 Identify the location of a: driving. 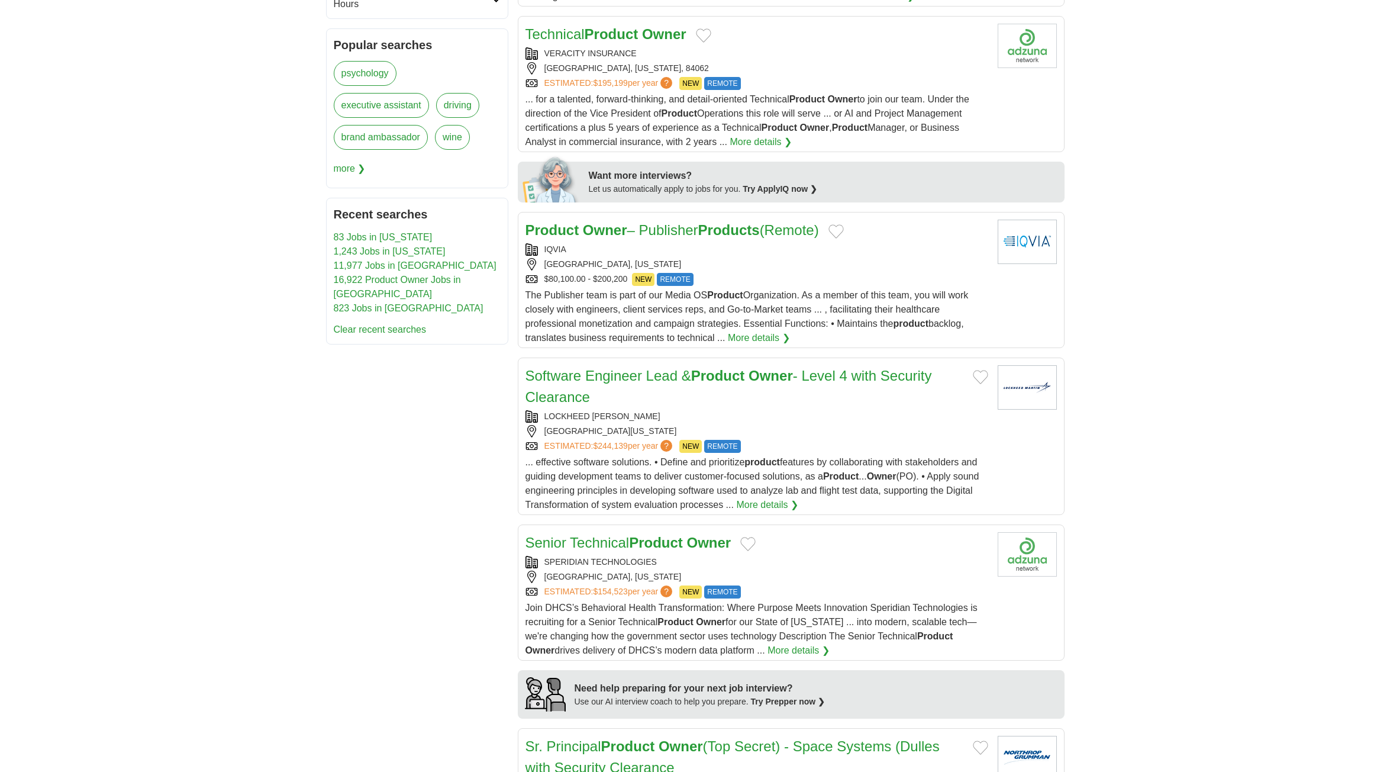
(457, 105).